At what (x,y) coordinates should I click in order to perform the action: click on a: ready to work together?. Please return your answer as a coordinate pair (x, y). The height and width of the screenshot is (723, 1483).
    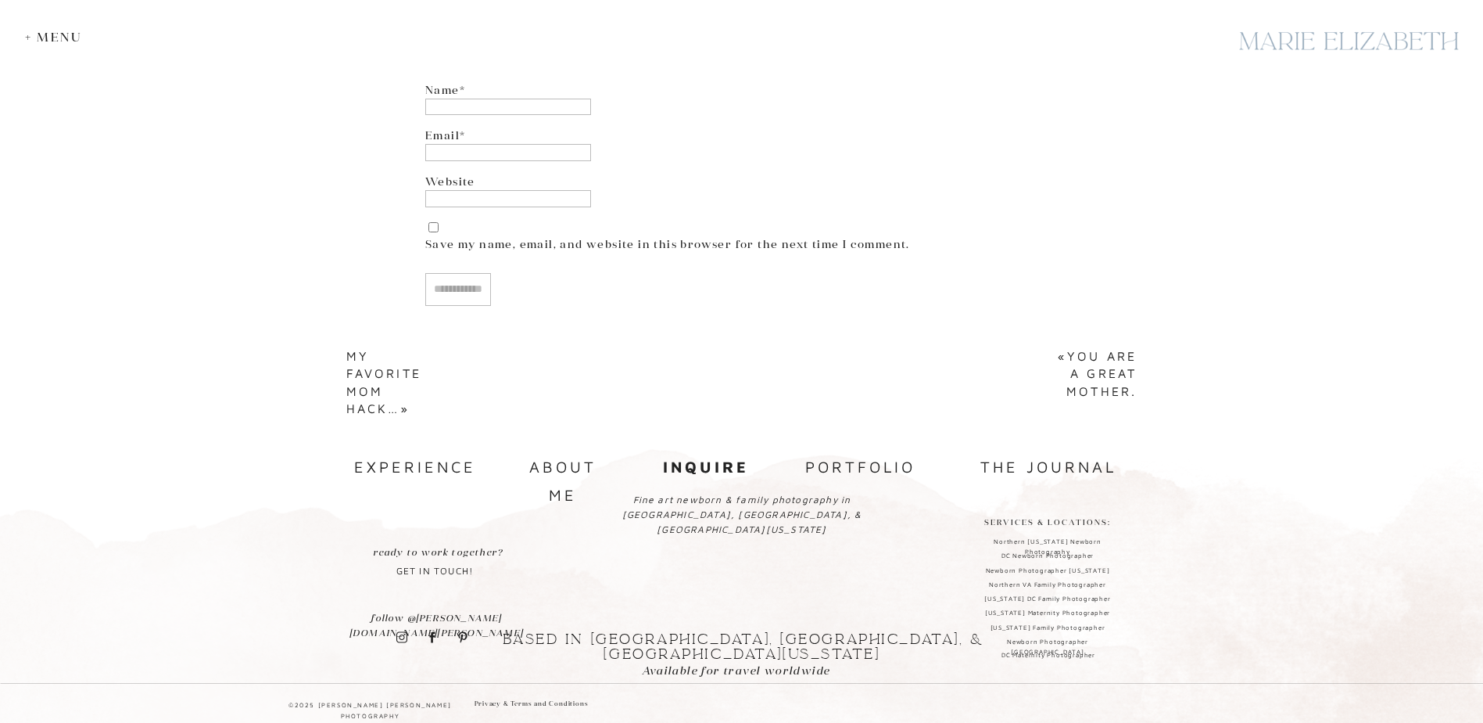
    Looking at the image, I should click on (438, 552).